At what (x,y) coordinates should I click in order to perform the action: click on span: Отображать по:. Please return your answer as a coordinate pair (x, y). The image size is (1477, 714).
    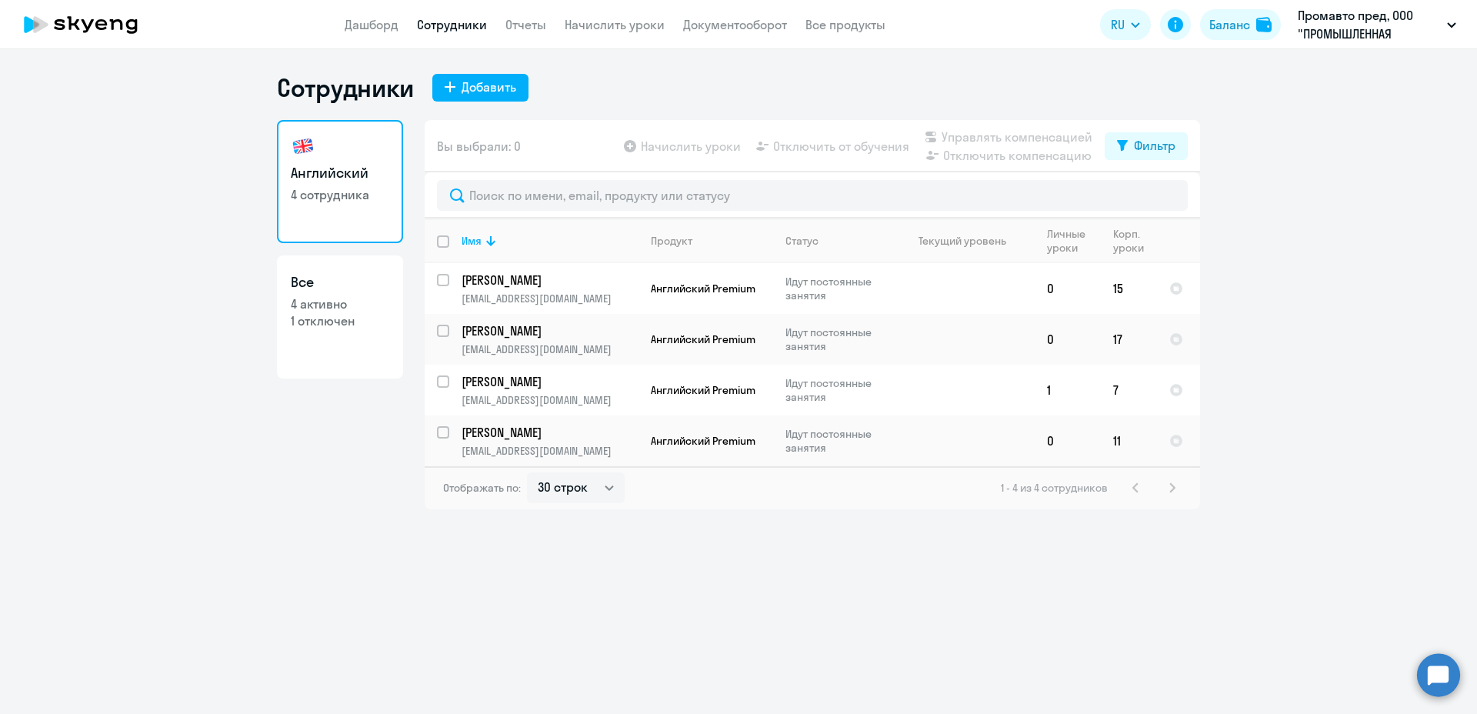
    Looking at the image, I should click on (482, 488).